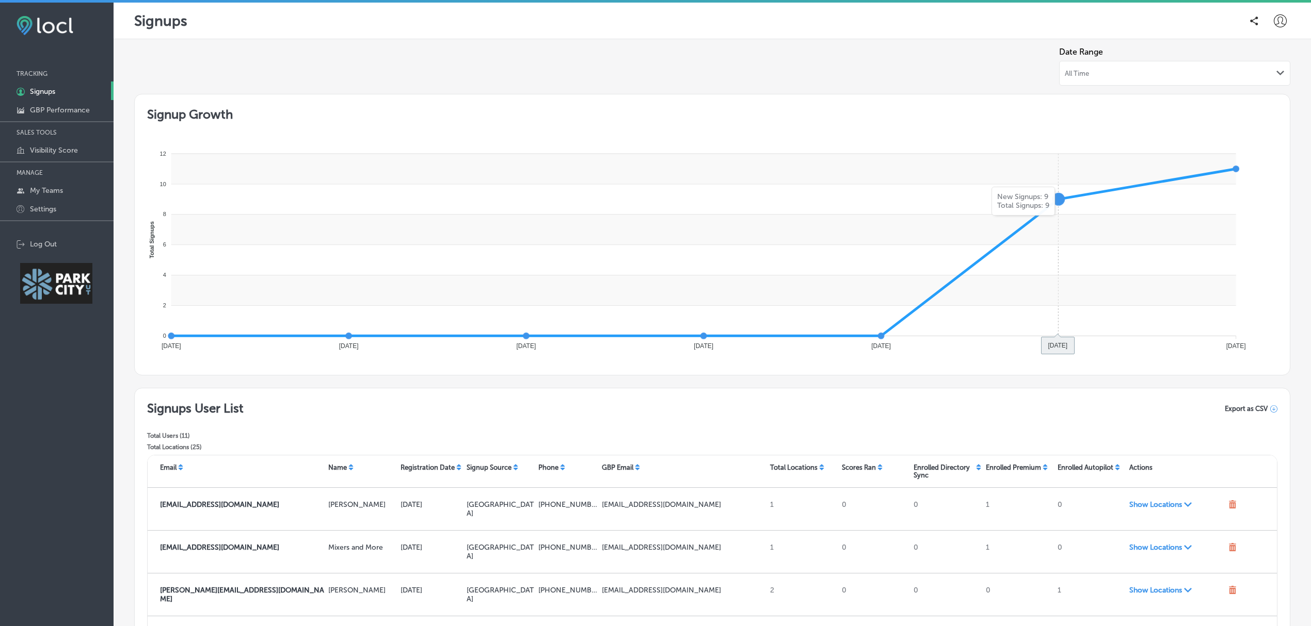 Image resolution: width=1311 pixels, height=626 pixels. I want to click on p: Settings, so click(43, 209).